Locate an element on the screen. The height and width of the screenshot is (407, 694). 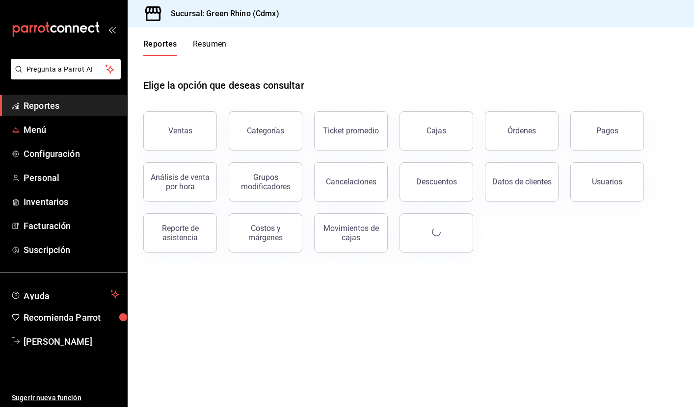
span: Configuración is located at coordinates (71, 154).